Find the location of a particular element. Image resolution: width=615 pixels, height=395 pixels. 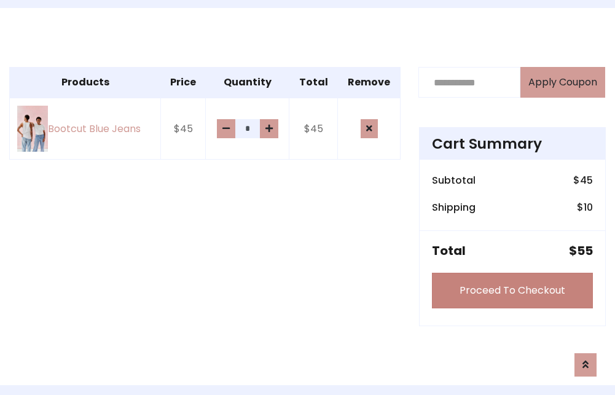

th: Total is located at coordinates (313, 83).